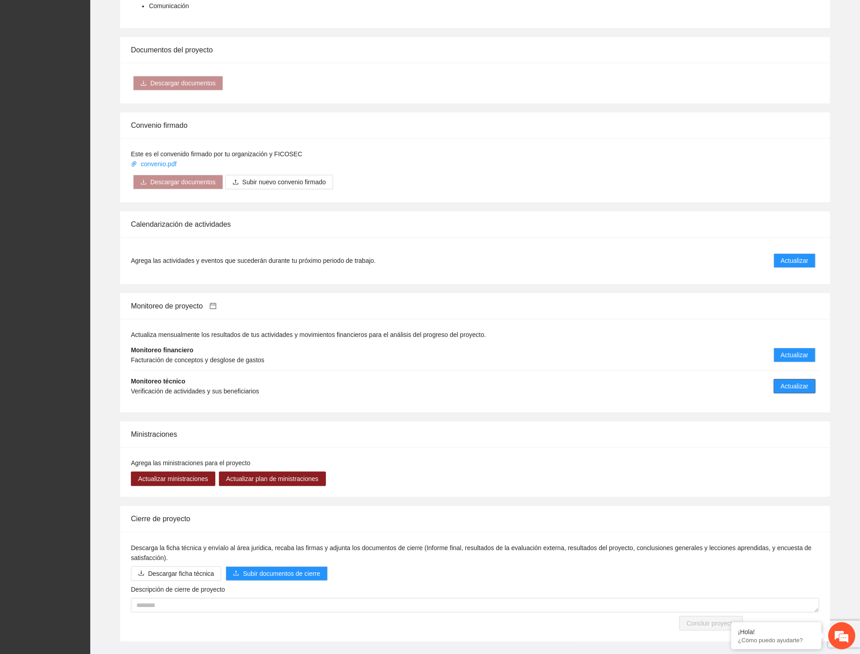 The width and height of the screenshot is (860, 654). I want to click on span: Estamos en línea., so click(88, 166).